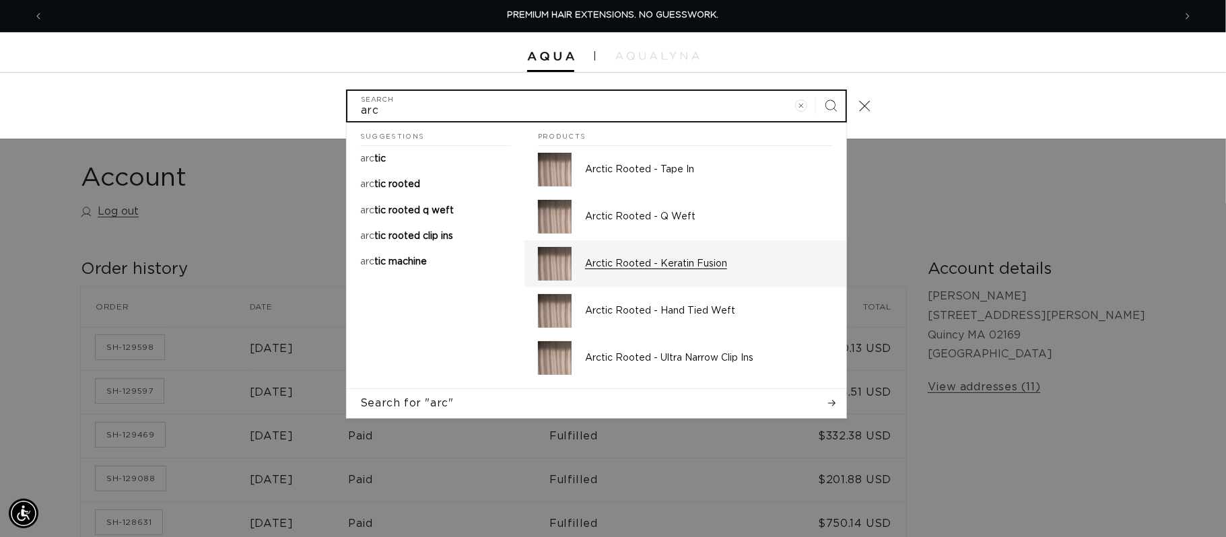 The height and width of the screenshot is (537, 1226). I want to click on img: Arctic Rooted - Q Weft, so click(555, 217).